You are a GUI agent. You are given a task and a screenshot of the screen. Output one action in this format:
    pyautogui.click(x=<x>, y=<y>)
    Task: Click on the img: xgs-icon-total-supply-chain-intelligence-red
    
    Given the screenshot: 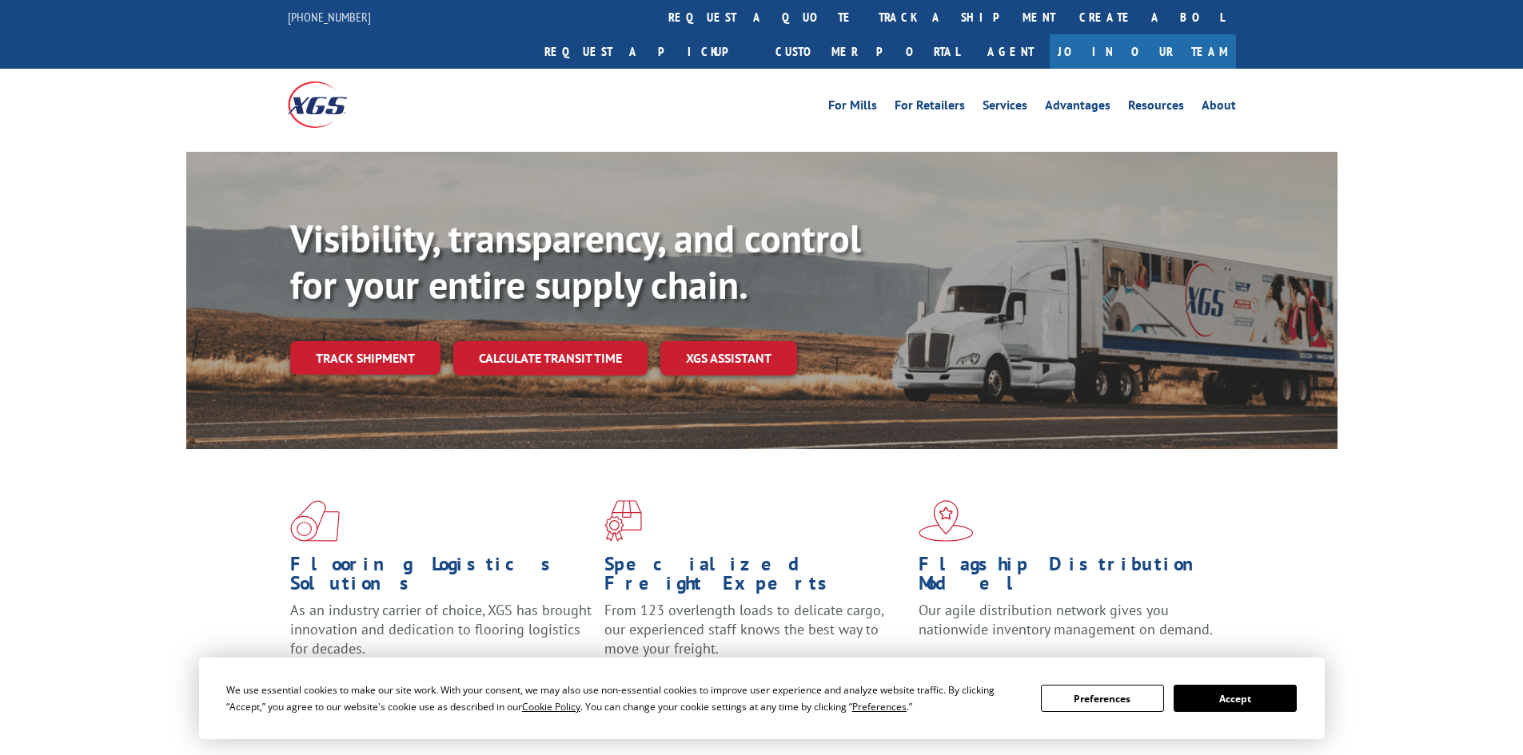 What is the action you would take?
    pyautogui.click(x=315, y=521)
    